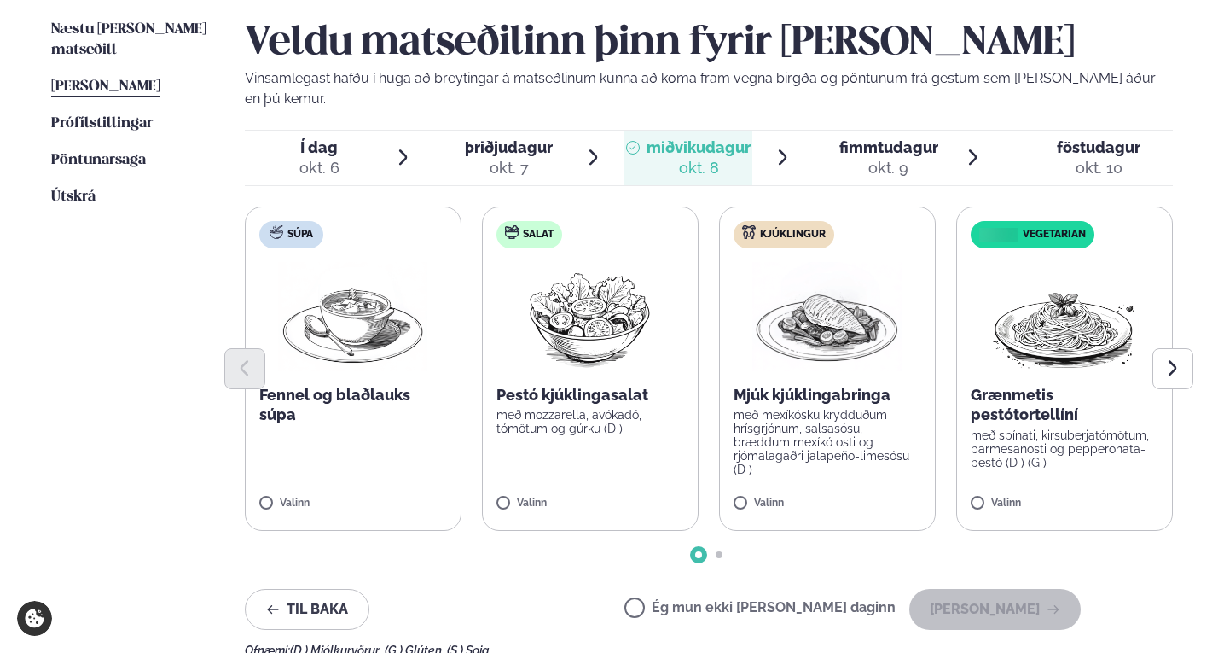 The image size is (1224, 653). I want to click on p: Grænmetis pestótortellíní, so click(1065, 405).